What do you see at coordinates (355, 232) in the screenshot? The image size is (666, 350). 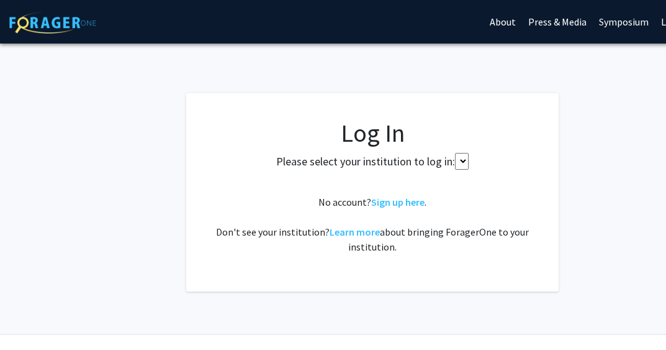 I see `a: Learn more about bringing ForagerOne to your institution` at bounding box center [355, 232].